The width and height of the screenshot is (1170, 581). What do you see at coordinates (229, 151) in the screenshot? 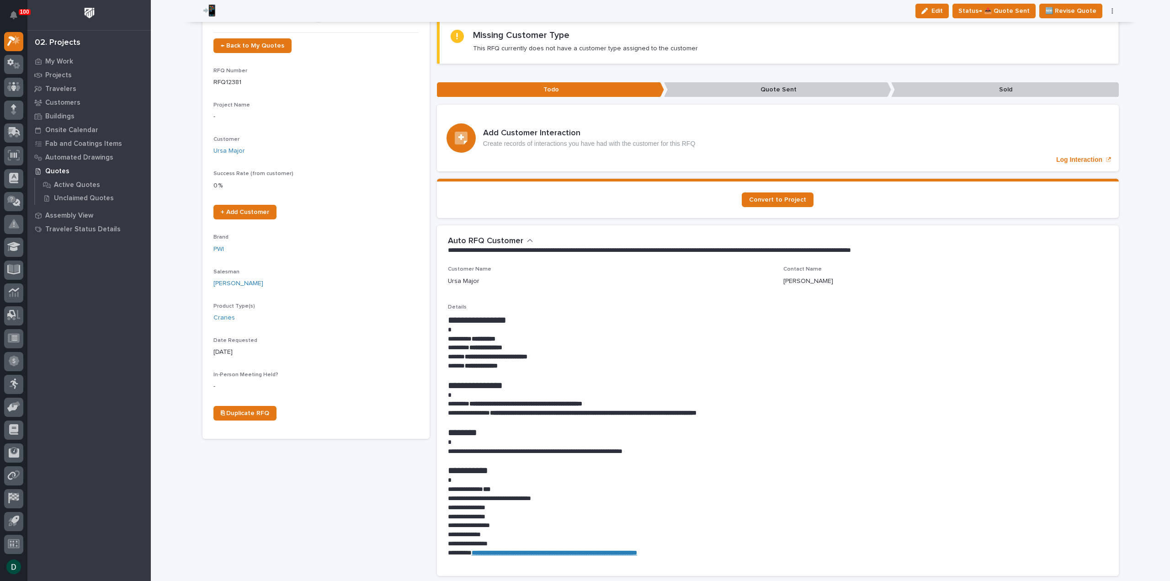
I see `a: Ursa Major` at bounding box center [229, 151].